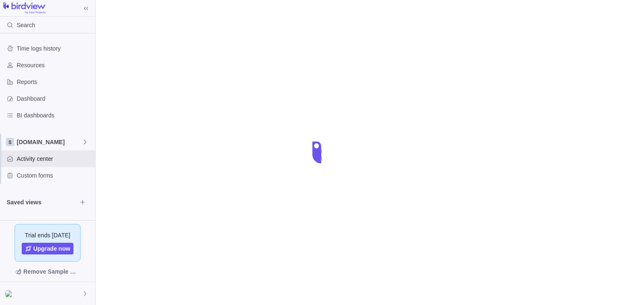  What do you see at coordinates (26, 25) in the screenshot?
I see `span: Search` at bounding box center [26, 25].